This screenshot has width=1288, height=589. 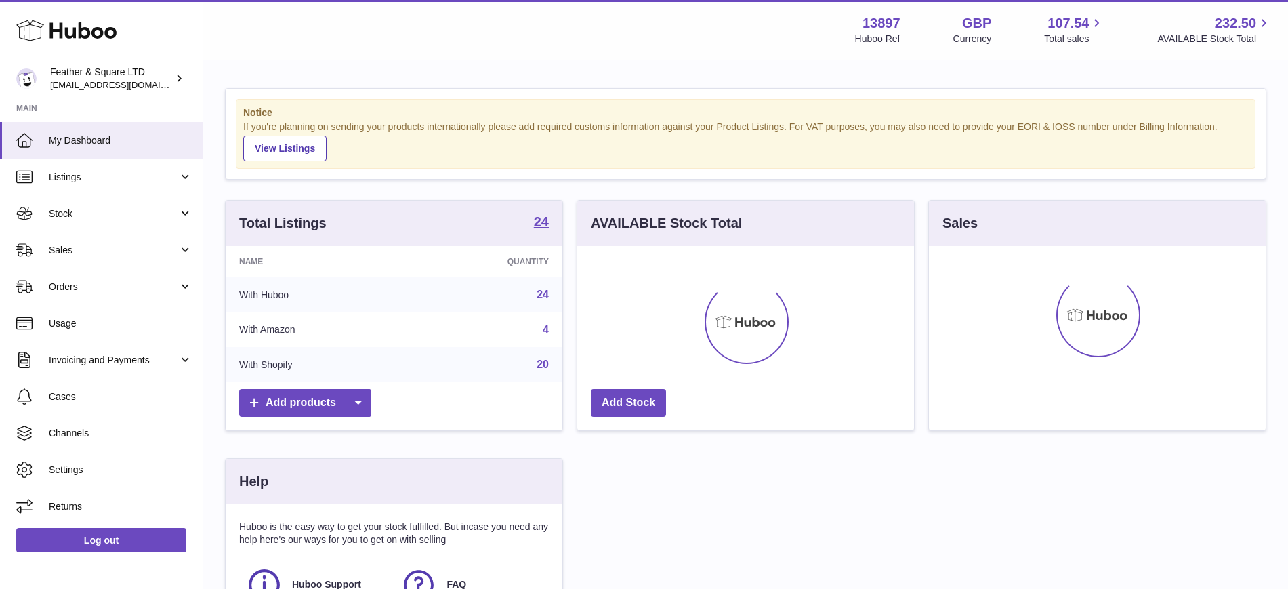 What do you see at coordinates (878, 39) in the screenshot?
I see `div: Huboo Ref` at bounding box center [878, 39].